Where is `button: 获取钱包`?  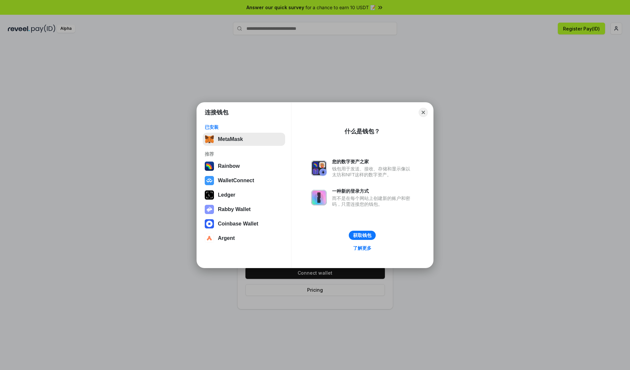 button: 获取钱包 is located at coordinates (362, 236).